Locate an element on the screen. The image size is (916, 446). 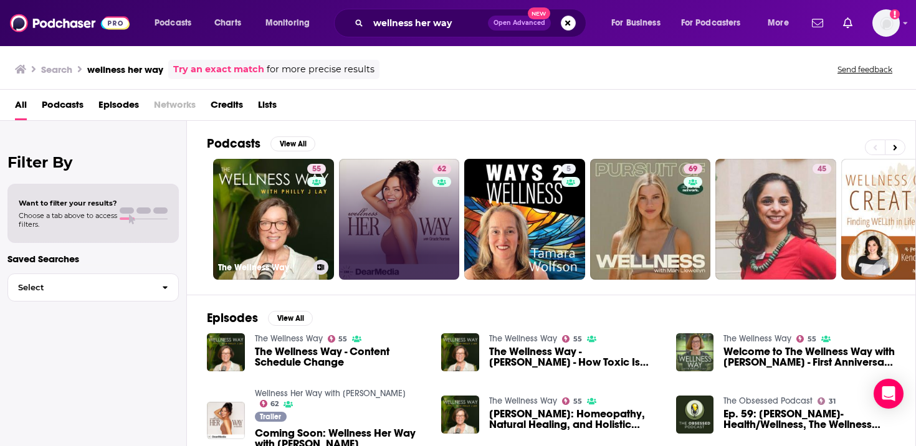
a: Podchaser - Follow, Share and Rate Podcasts is located at coordinates (70, 23).